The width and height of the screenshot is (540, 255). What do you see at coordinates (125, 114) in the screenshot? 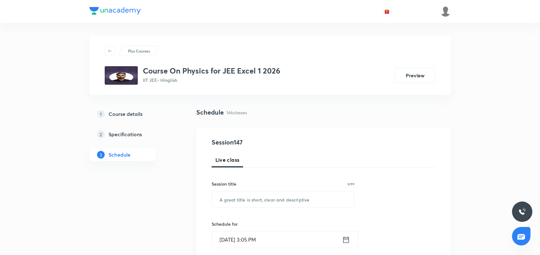
I see `h5: Course details` at bounding box center [125, 114].